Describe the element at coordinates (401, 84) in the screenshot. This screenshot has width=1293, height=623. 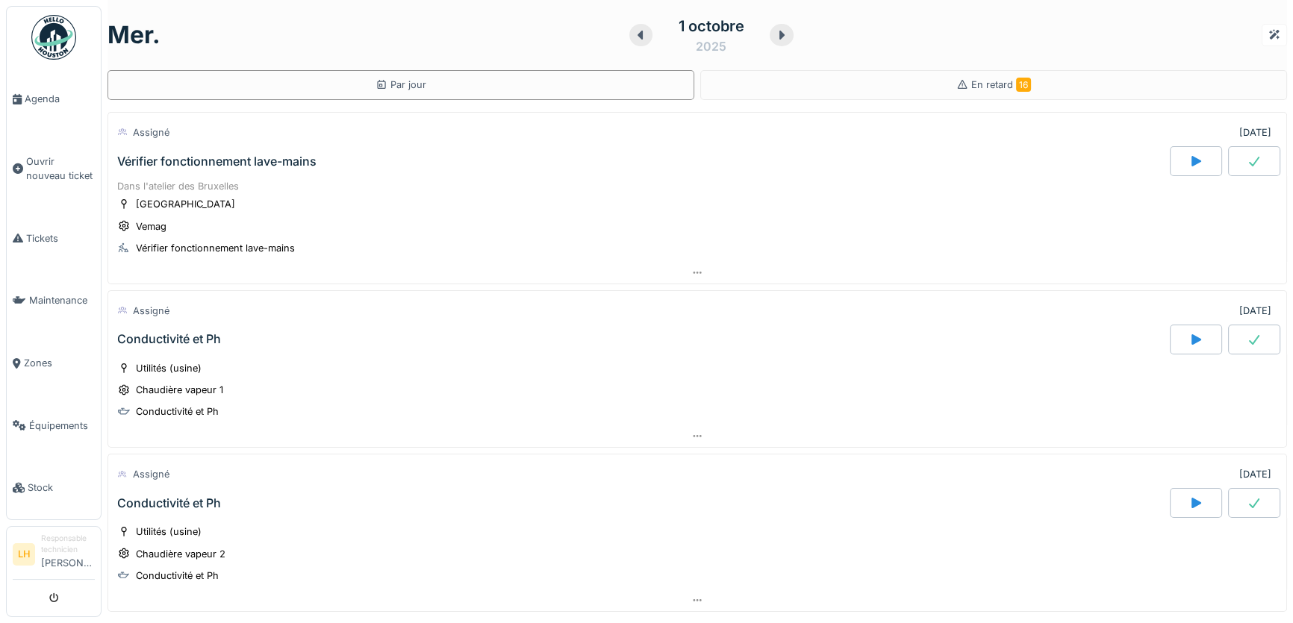
I see `div: Par jour` at that location.